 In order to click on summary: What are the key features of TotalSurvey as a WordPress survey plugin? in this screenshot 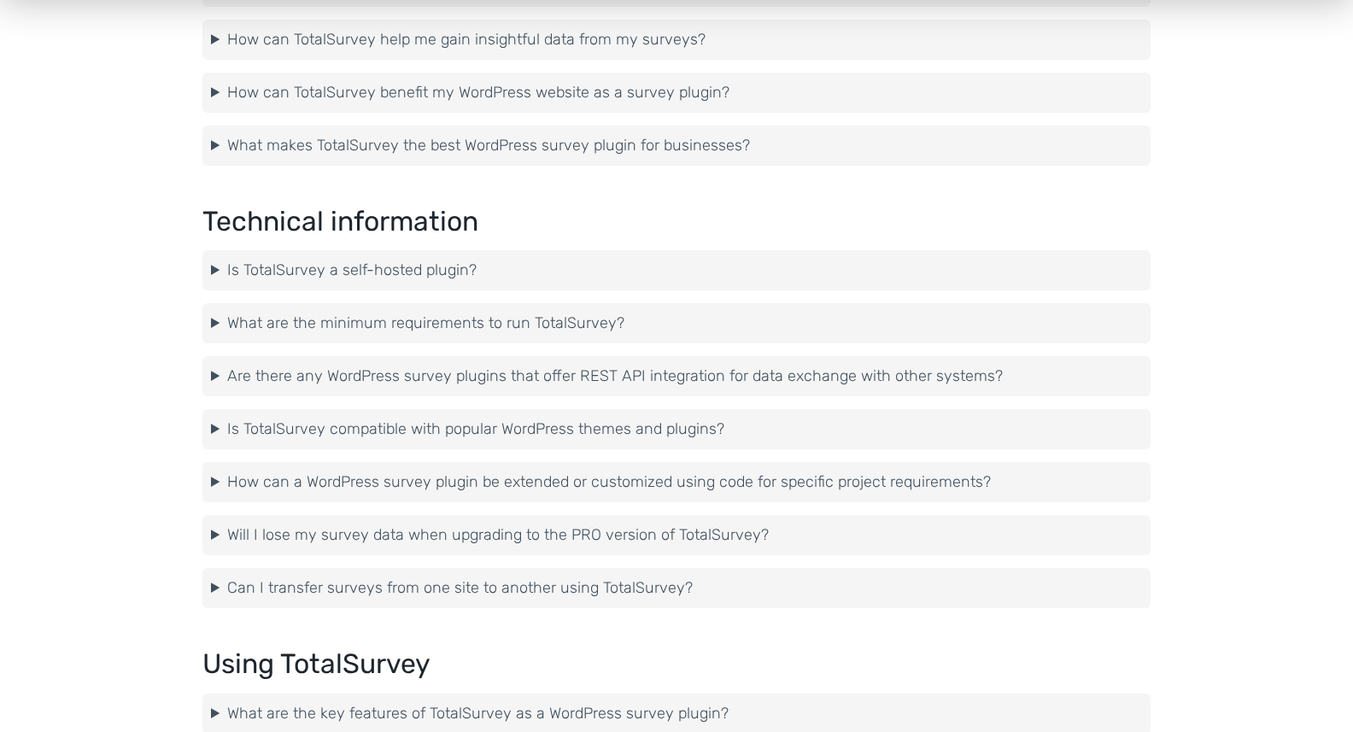, I will do `click(677, 713)`.